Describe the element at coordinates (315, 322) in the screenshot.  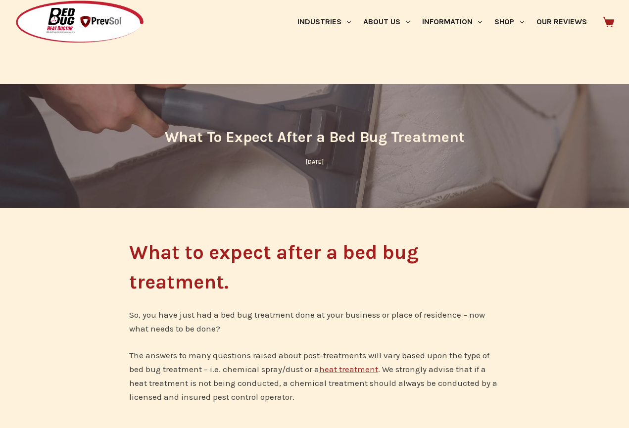
I see `p: So, you have just had a bed bug treatment done at your business or place of residence – now what ...` at that location.